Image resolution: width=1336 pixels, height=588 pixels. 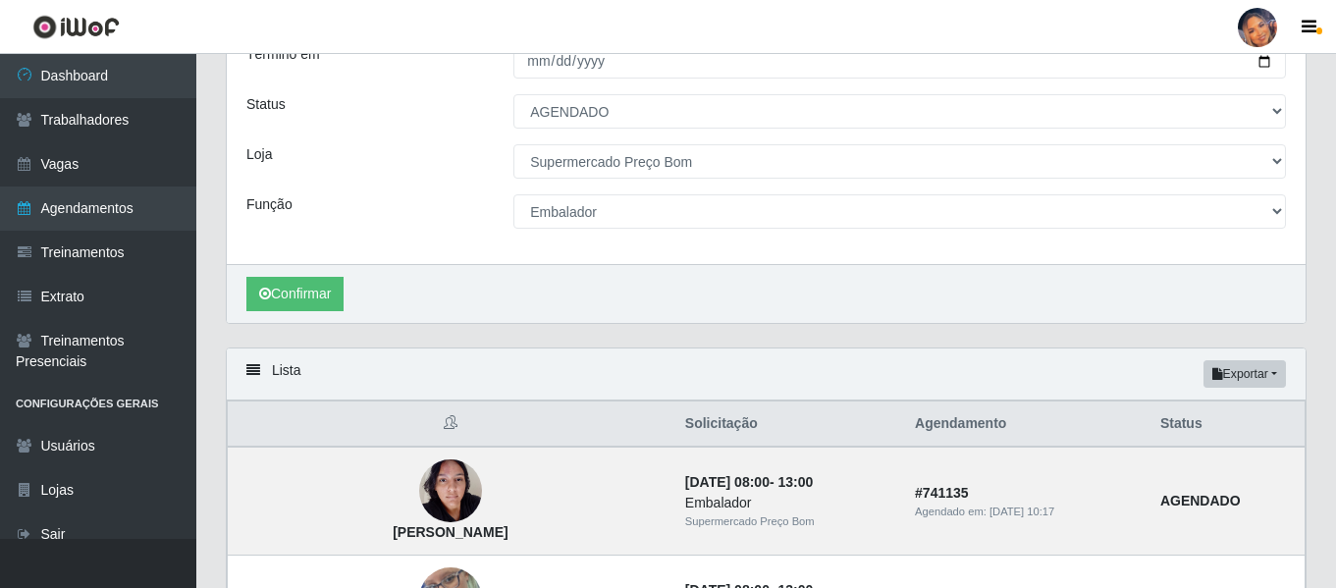 What do you see at coordinates (1201, 501) in the screenshot?
I see `strong: AGENDADO` at bounding box center [1201, 501].